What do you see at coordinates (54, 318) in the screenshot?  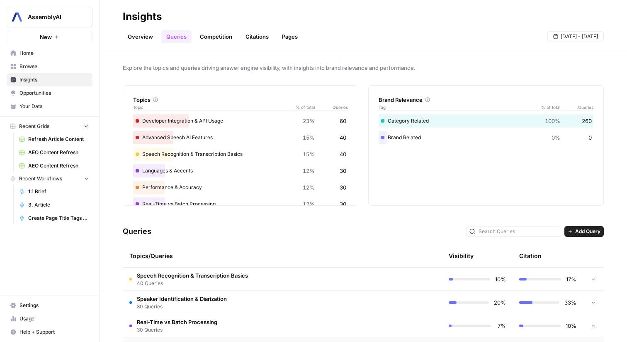 I see `span: Usage` at bounding box center [54, 318].